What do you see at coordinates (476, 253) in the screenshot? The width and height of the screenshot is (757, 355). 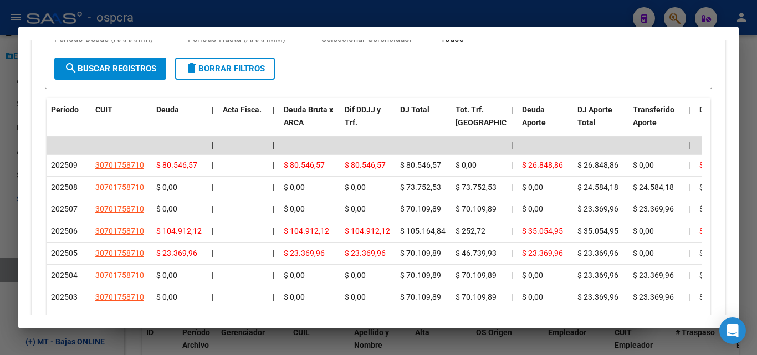 I see `span: $ 46.739,93` at bounding box center [476, 253].